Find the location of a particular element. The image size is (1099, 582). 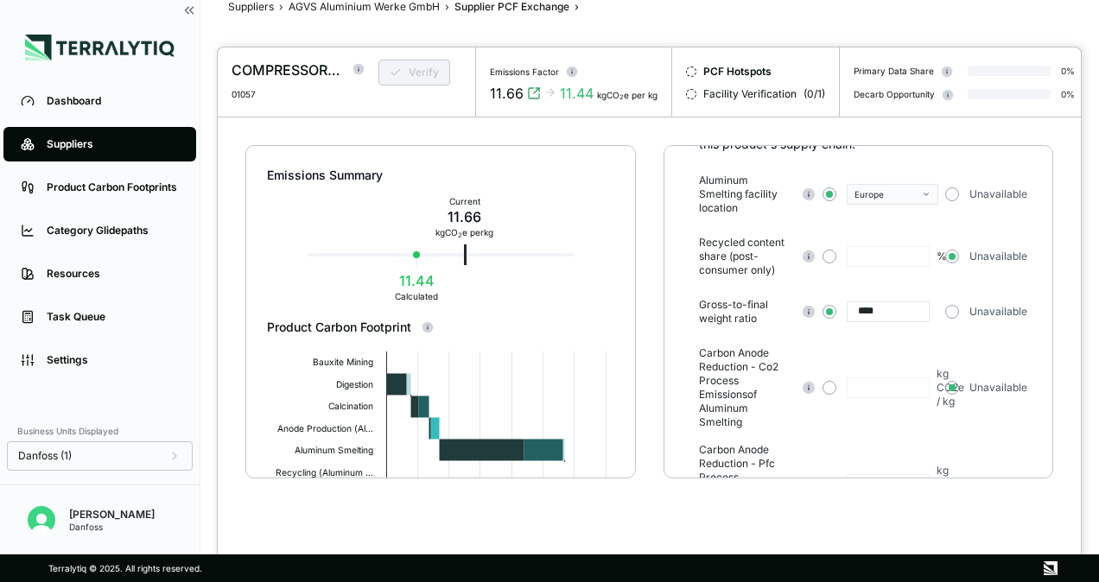

span: Carbon Anode Reduction - Co2 Process Emissions of Aluminum Smelting is located at coordinates (746, 388).